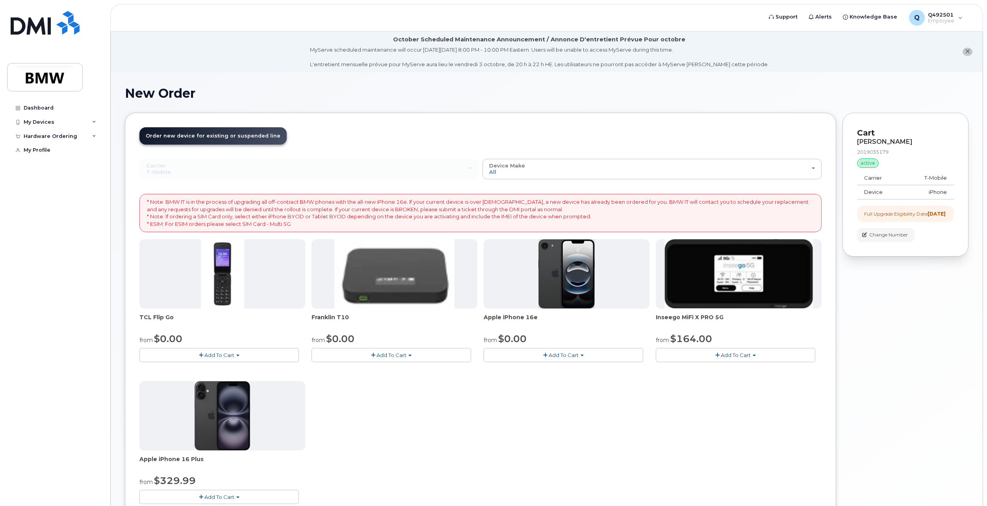 This screenshot has height=506, width=987. What do you see at coordinates (547, 93) in the screenshot?
I see `h1: New Order` at bounding box center [547, 93].